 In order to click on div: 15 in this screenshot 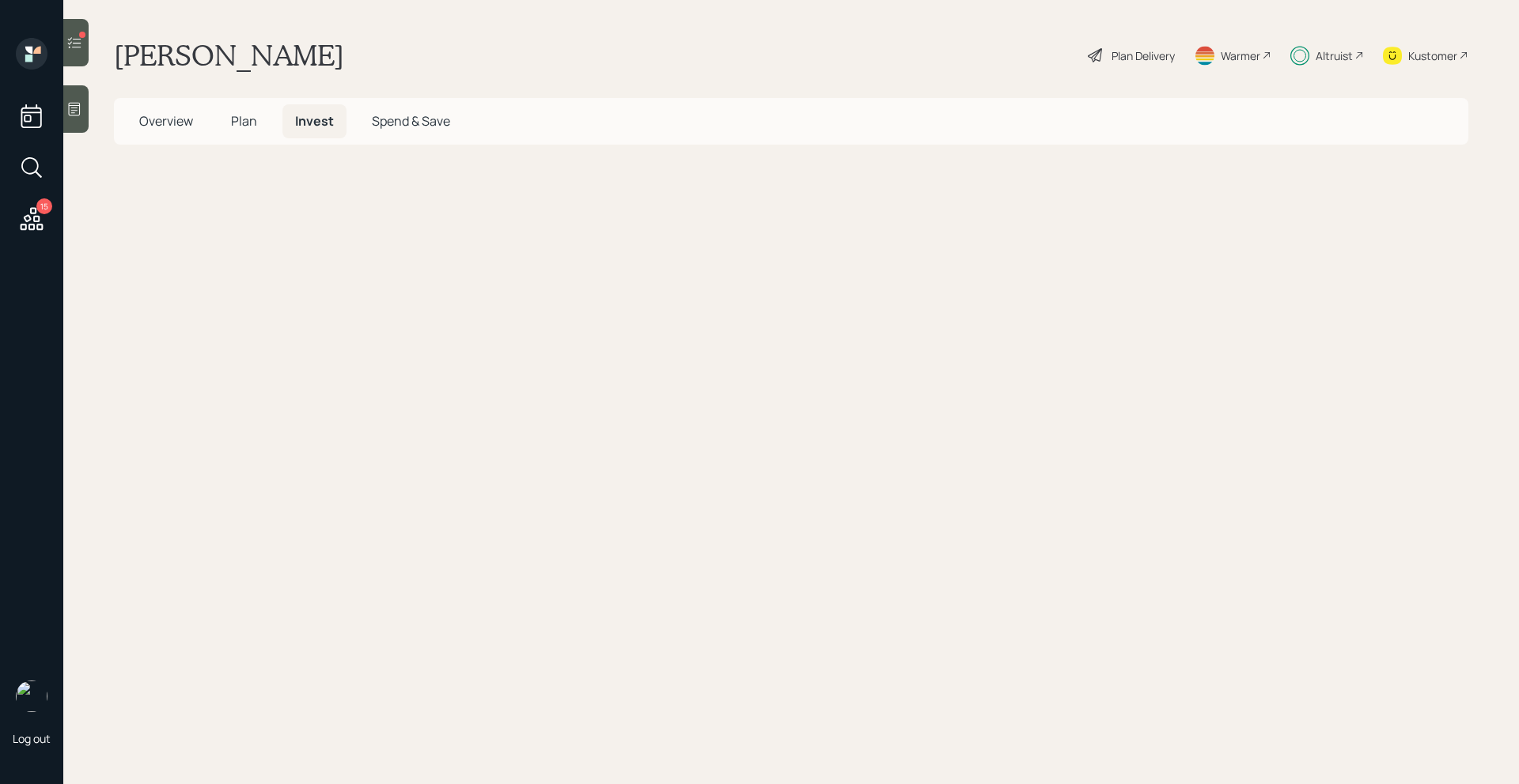, I will do `click(44, 207)`.